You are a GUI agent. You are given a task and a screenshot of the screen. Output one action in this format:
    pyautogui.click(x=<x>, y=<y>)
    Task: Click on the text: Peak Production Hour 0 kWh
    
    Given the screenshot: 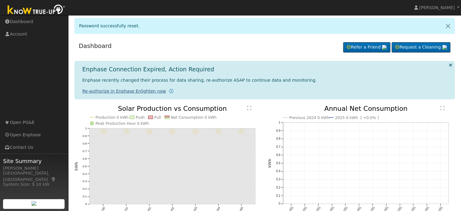 What is the action you would take?
    pyautogui.click(x=122, y=123)
    